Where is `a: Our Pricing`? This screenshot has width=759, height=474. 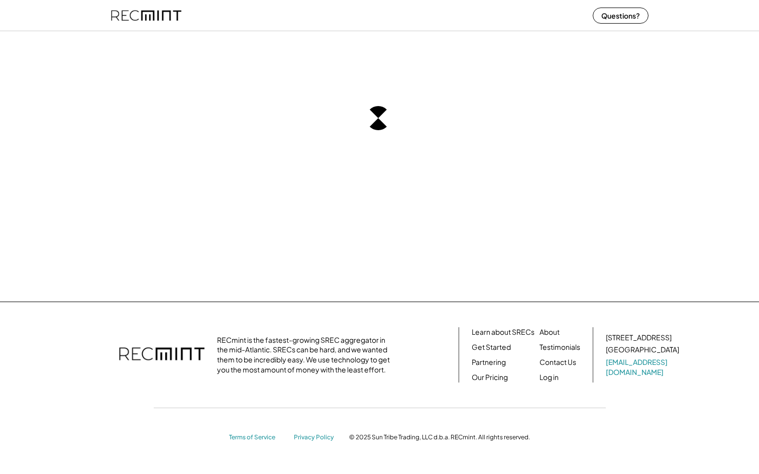 a: Our Pricing is located at coordinates (490, 377).